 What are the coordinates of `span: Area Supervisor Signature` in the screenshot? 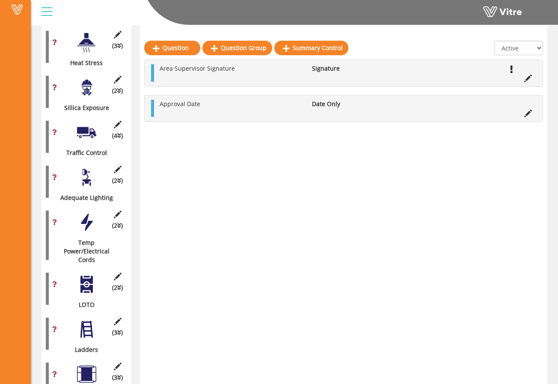 It's located at (197, 68).